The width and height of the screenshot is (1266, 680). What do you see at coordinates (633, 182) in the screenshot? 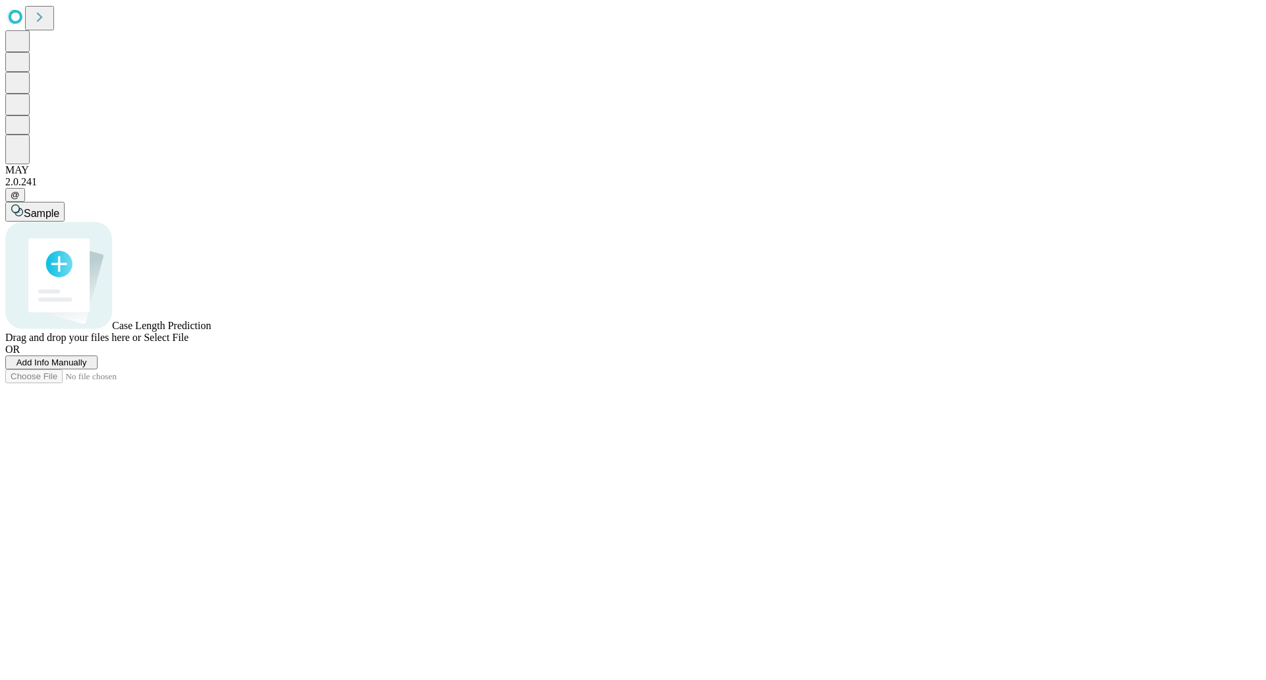
I see `div: 2.0.241` at bounding box center [633, 182].